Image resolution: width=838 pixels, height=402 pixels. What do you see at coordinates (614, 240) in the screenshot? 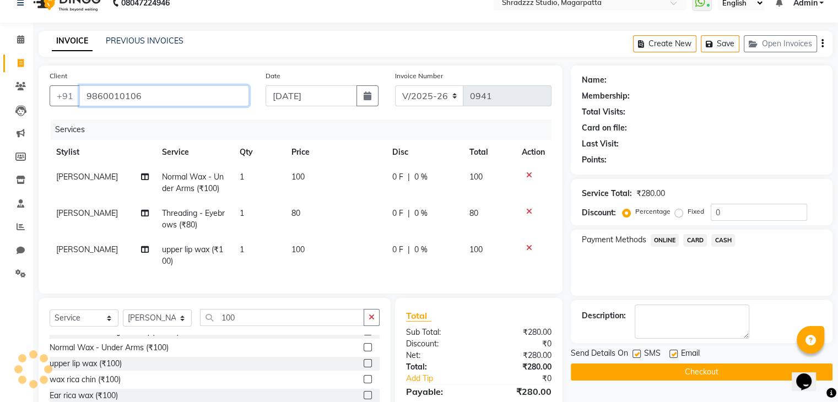
I see `span: Payment Methods` at bounding box center [614, 240].